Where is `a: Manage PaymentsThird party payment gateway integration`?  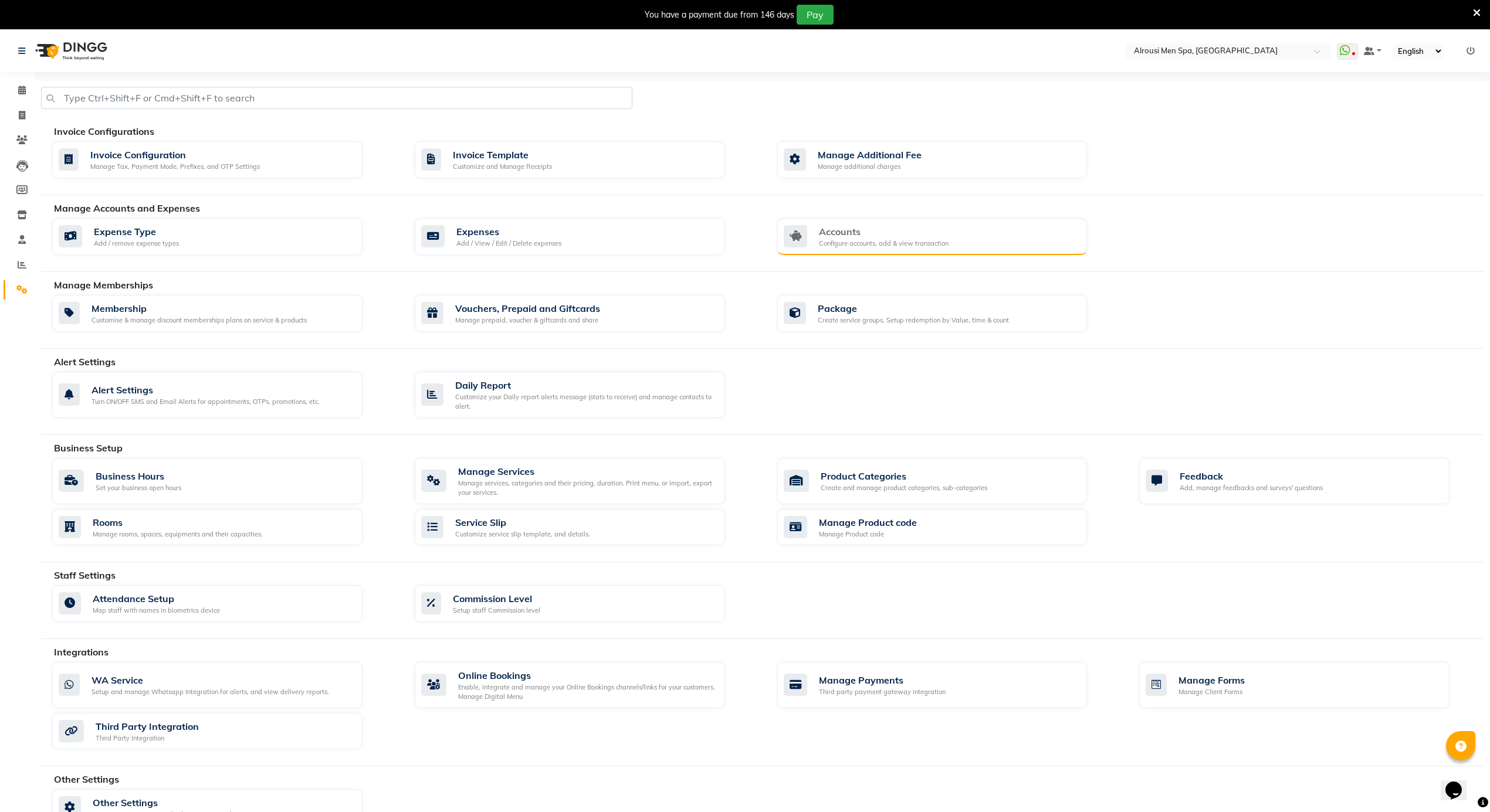 a: Manage PaymentsThird party payment gateway integration is located at coordinates (950, 685).